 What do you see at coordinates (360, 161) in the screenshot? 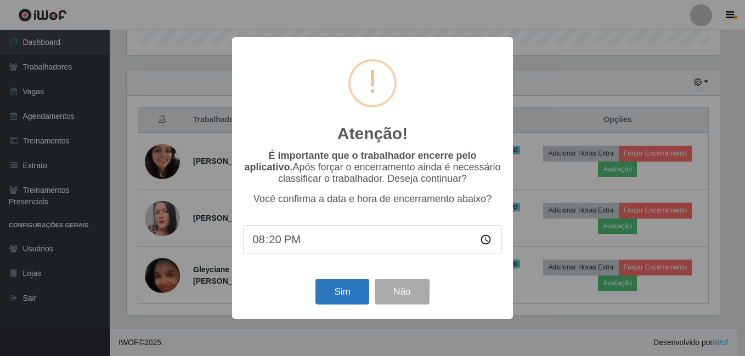
I see `b: É importante que o trabalhador encerre pelo aplicativo.` at bounding box center [360, 161].